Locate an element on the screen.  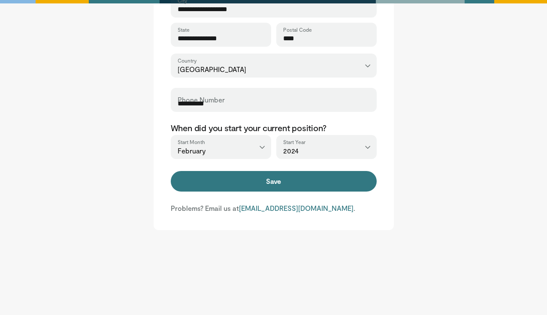
p: When did you start your current position? is located at coordinates (274, 128).